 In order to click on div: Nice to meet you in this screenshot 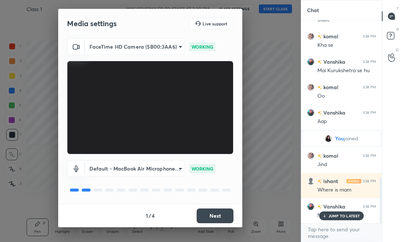, I will do `click(346, 215)`.